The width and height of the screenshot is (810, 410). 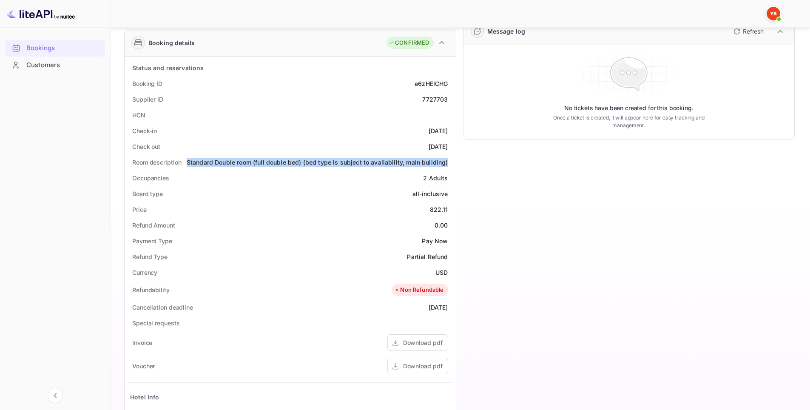 What do you see at coordinates (168, 68) in the screenshot?
I see `div: Status and reservations` at bounding box center [168, 68].